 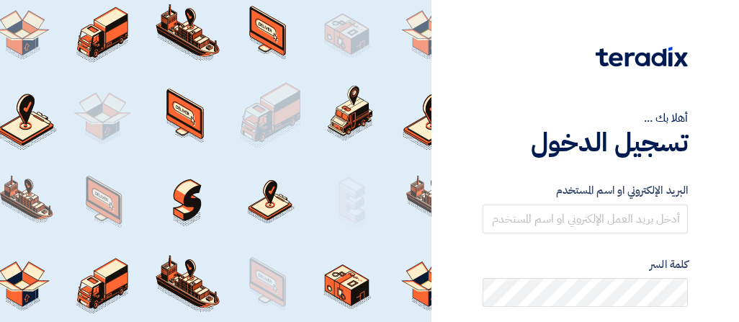 What do you see at coordinates (585, 118) in the screenshot?
I see `div: أهلا بك ...` at bounding box center [585, 118].